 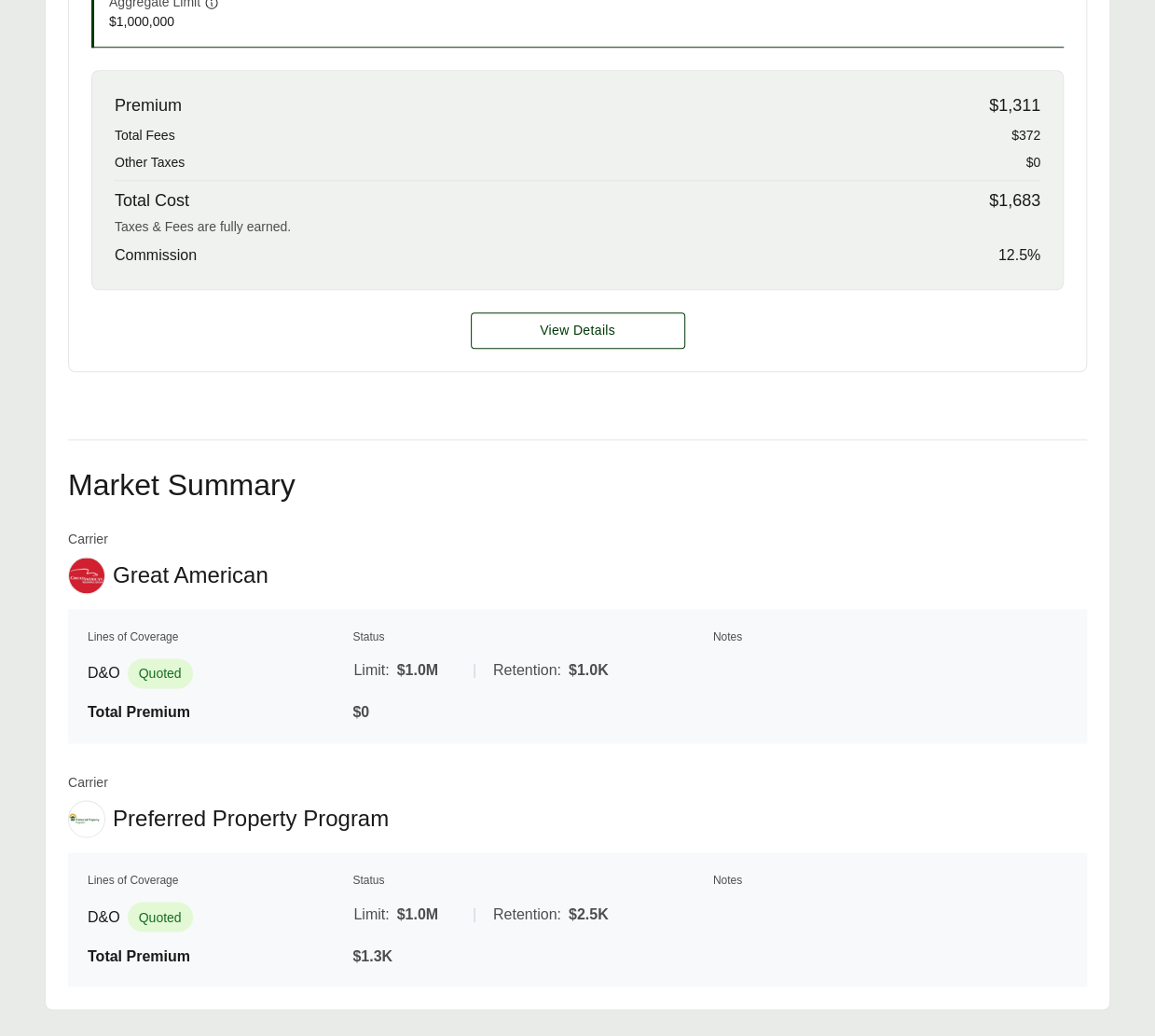 I want to click on span: $1,000,000, so click(x=265, y=21).